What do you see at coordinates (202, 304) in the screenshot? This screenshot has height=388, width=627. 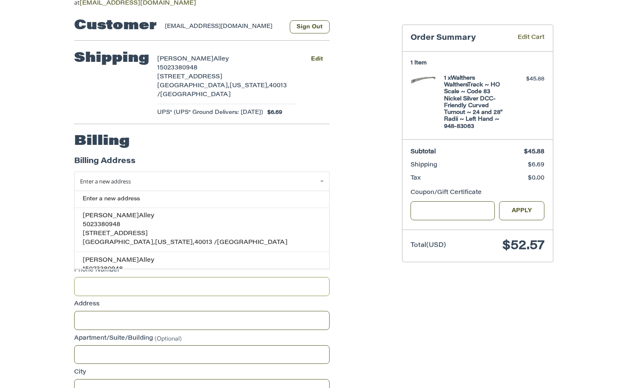 I see `label: Address` at bounding box center [202, 304].